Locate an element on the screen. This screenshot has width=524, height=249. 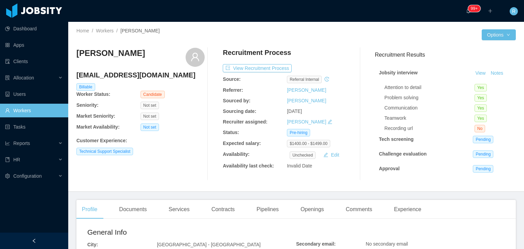
b: Sourcing date: is located at coordinates (240, 111).